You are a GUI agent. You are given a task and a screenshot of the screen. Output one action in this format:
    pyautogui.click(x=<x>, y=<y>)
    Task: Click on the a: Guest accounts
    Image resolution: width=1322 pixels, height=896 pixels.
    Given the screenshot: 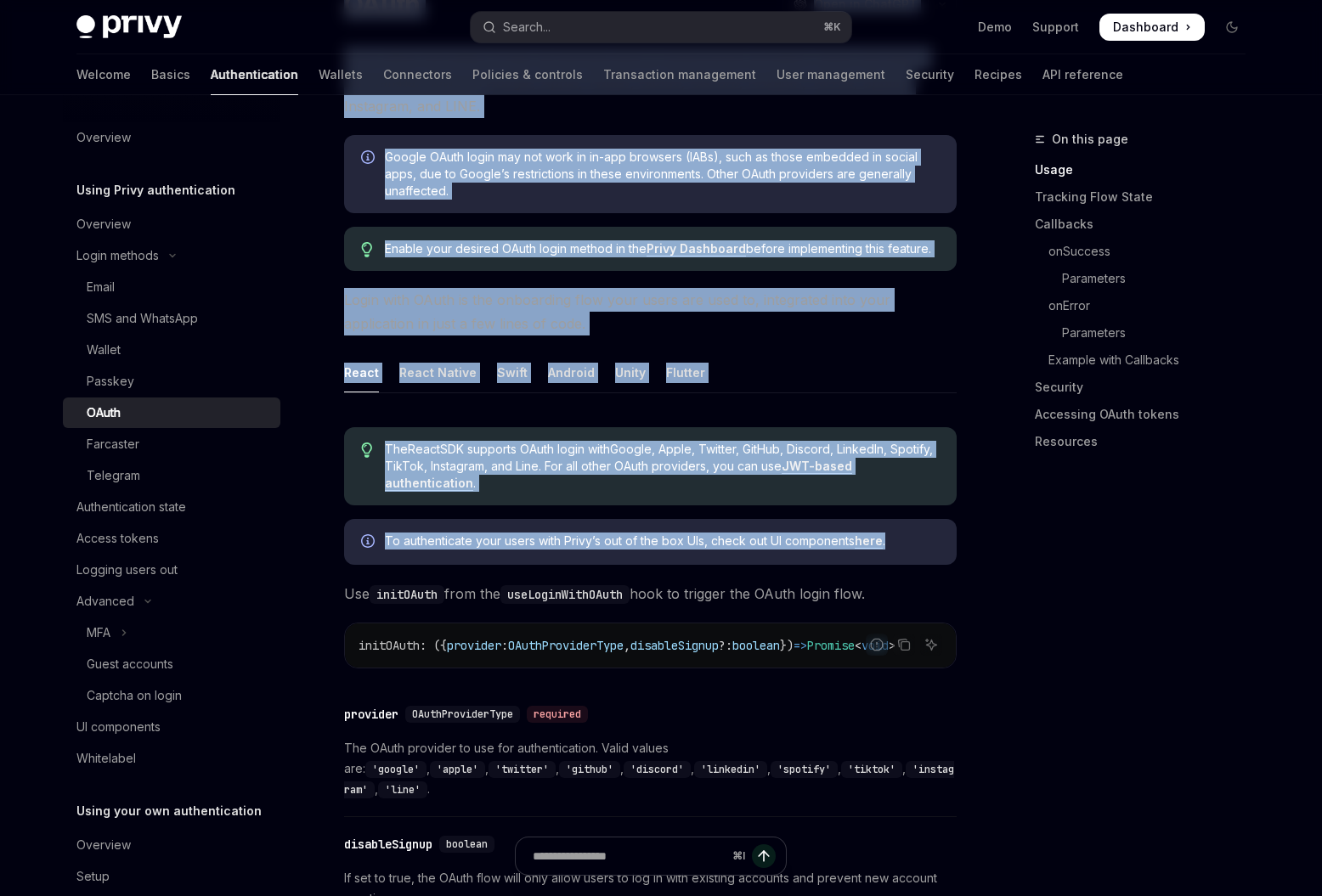 What is the action you would take?
    pyautogui.click(x=172, y=665)
    